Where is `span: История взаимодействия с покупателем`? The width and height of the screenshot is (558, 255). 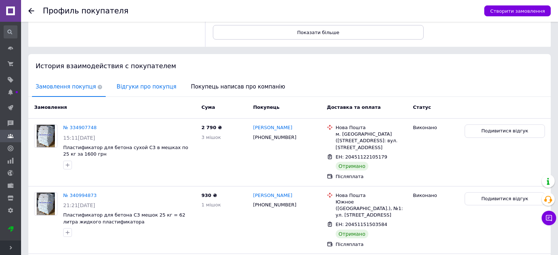 span: История взаимодействия с покупателем is located at coordinates (106, 66).